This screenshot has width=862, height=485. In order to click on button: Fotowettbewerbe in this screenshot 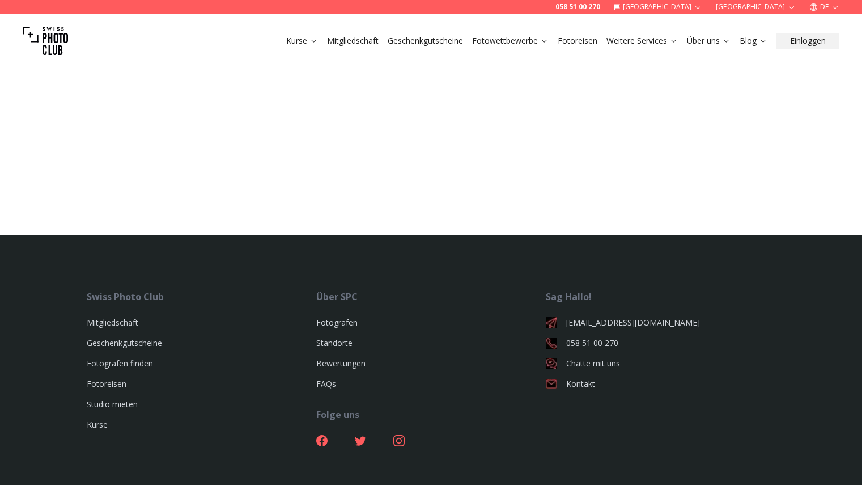, I will do `click(510, 41)`.